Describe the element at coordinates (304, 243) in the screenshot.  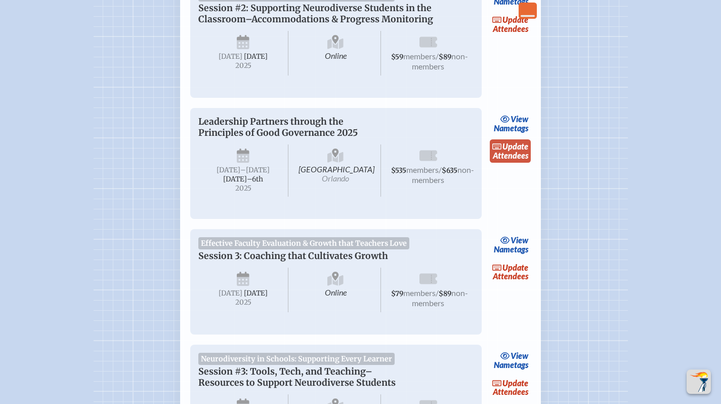
I see `span: Effective Faculty Evaluation & Growth that Teachers Love` at that location.